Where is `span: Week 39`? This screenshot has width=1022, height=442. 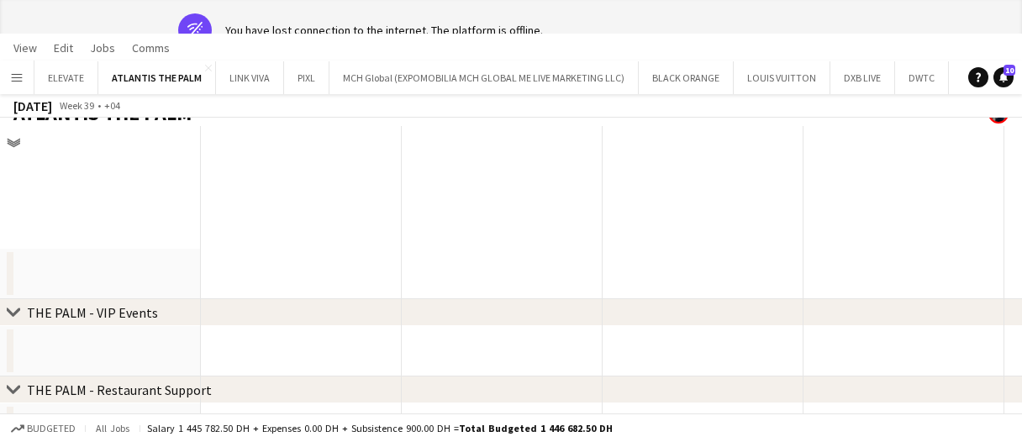 span: Week 39 is located at coordinates (76, 105).